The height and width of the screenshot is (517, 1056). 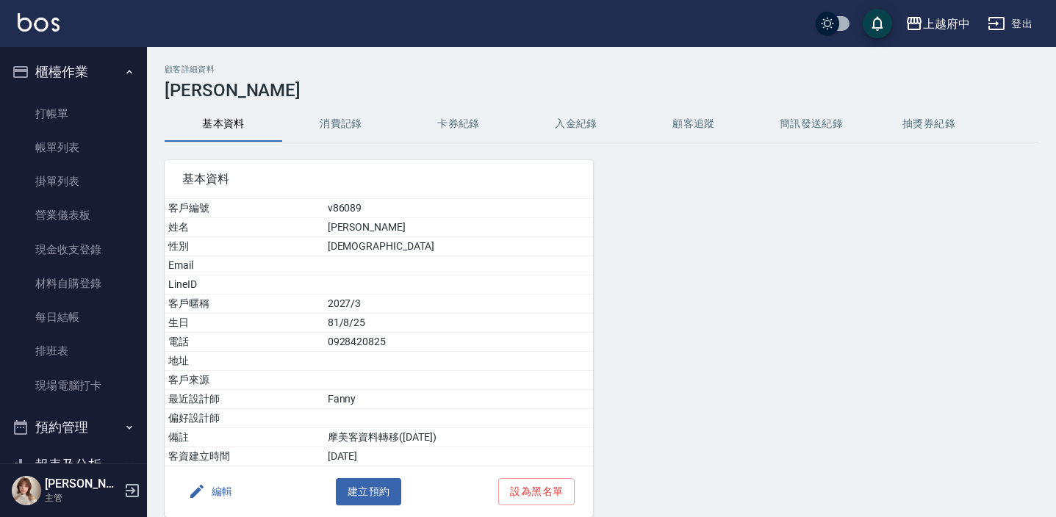 What do you see at coordinates (244, 209) in the screenshot?
I see `td: 客戶編號` at bounding box center [244, 209].